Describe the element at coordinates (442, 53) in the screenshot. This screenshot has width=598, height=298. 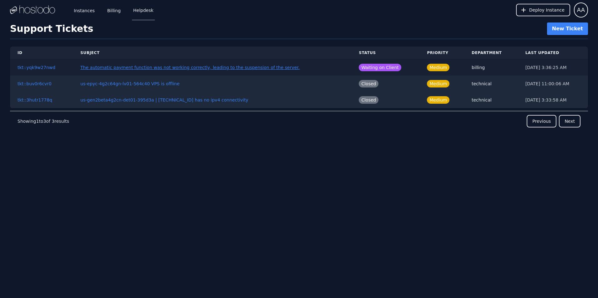
I see `th: Priority` at that location.